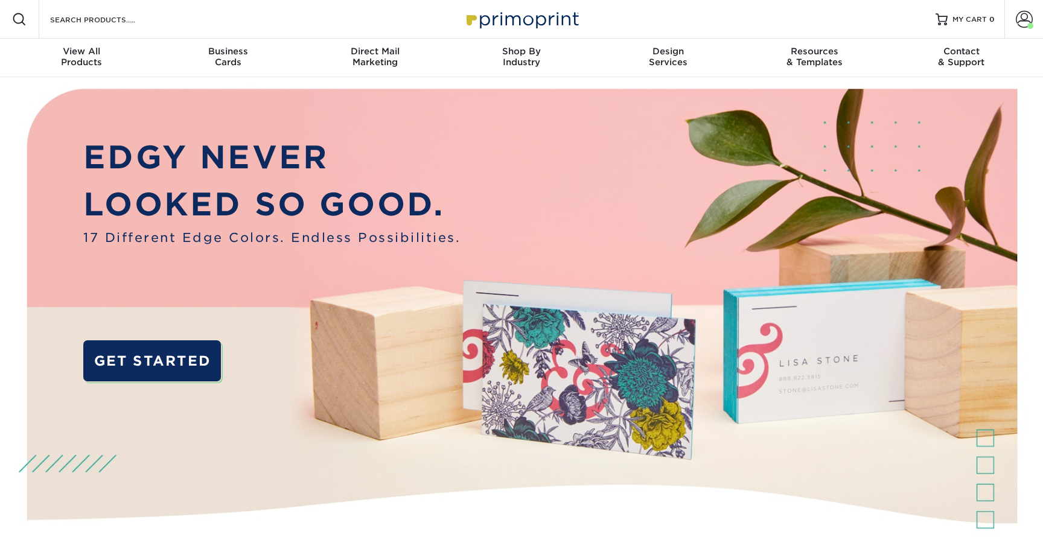 This screenshot has height=537, width=1043. What do you see at coordinates (228, 58) in the screenshot?
I see `a: BusinessCards` at bounding box center [228, 58].